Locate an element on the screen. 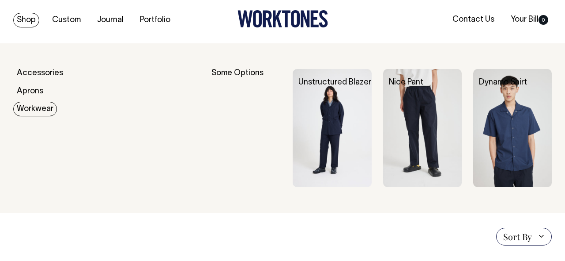 The image size is (565, 261). a: Custom is located at coordinates (66, 20).